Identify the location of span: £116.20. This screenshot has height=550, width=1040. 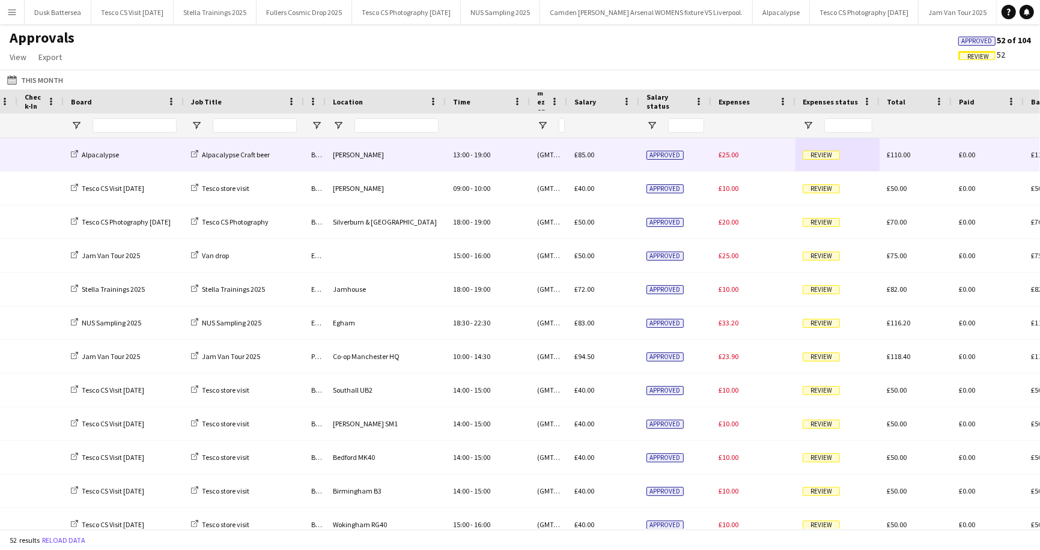
(898, 323).